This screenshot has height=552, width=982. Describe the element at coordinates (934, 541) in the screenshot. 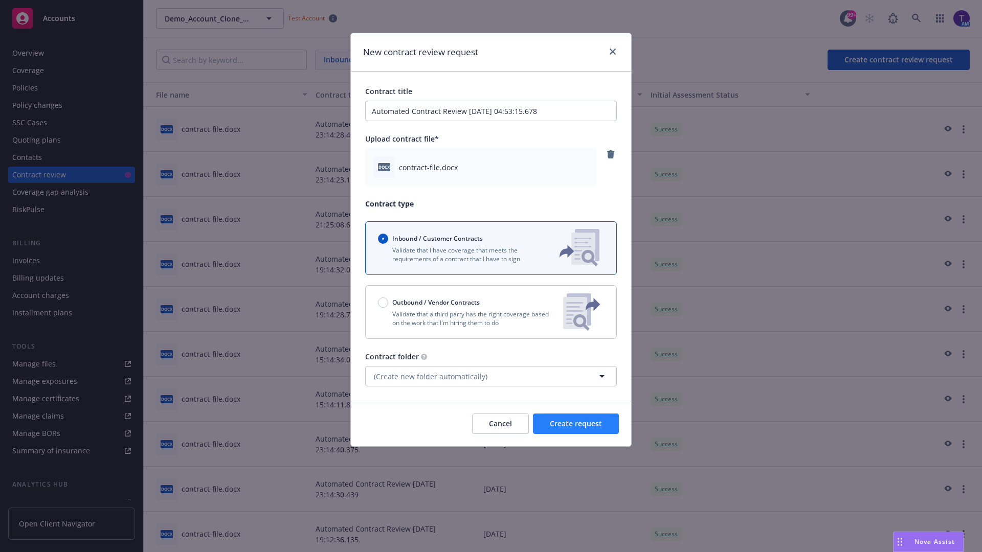

I see `span: Nova Assist` at that location.